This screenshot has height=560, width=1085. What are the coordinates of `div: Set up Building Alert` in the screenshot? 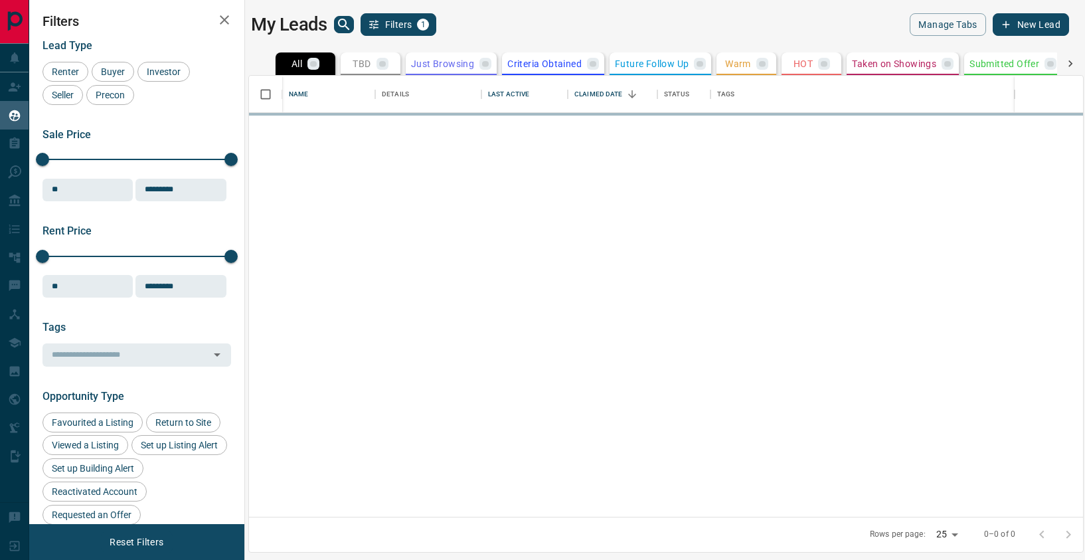 It's located at (93, 468).